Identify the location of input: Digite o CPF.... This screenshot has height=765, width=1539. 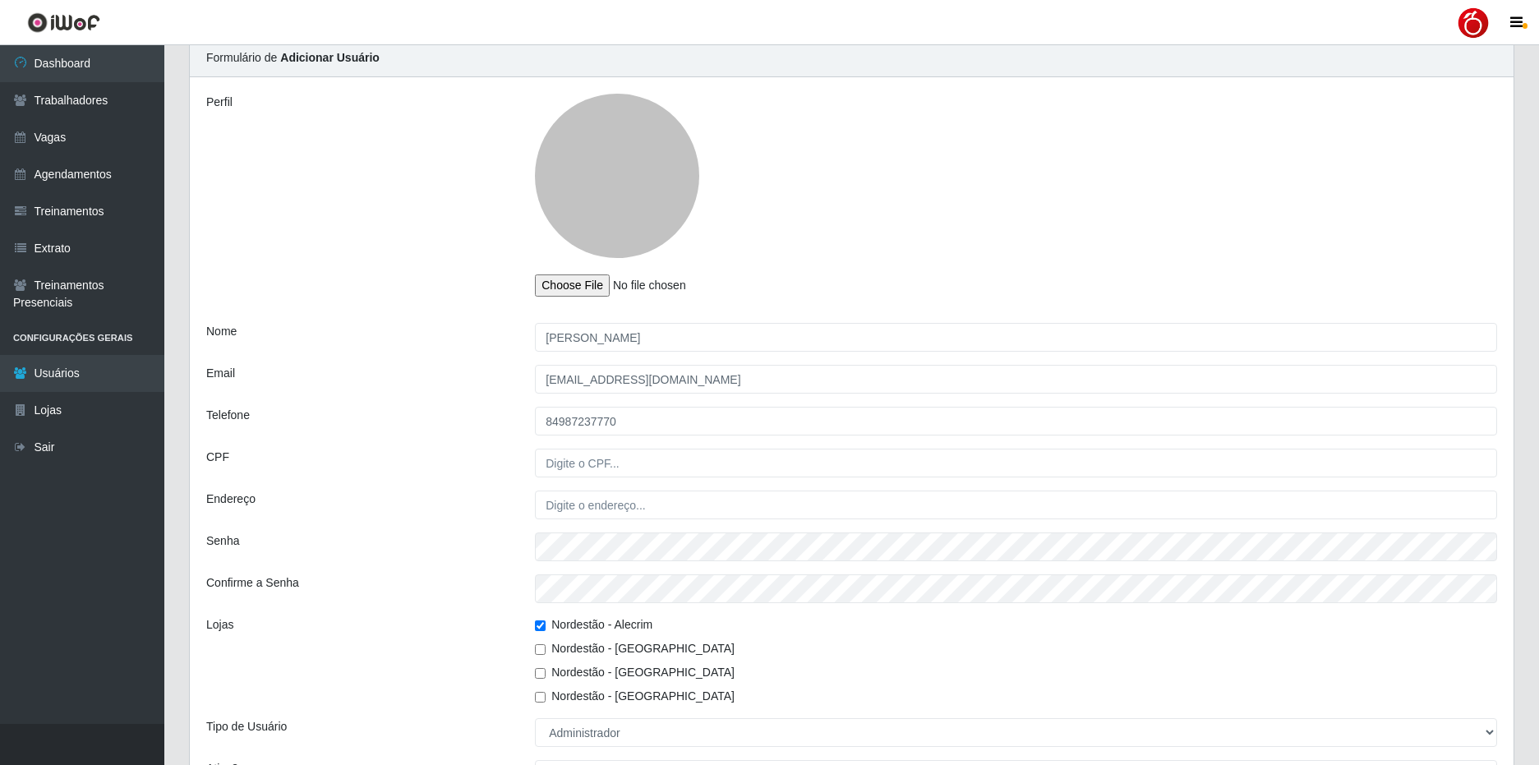
(1016, 463).